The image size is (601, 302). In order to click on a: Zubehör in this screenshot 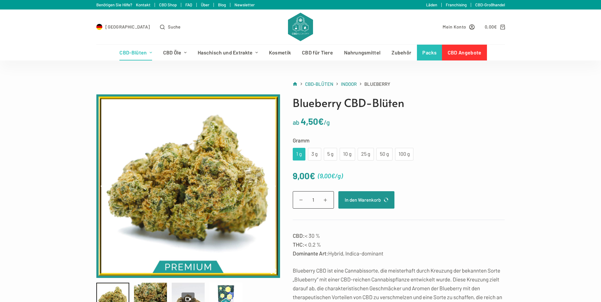, I will do `click(401, 53)`.